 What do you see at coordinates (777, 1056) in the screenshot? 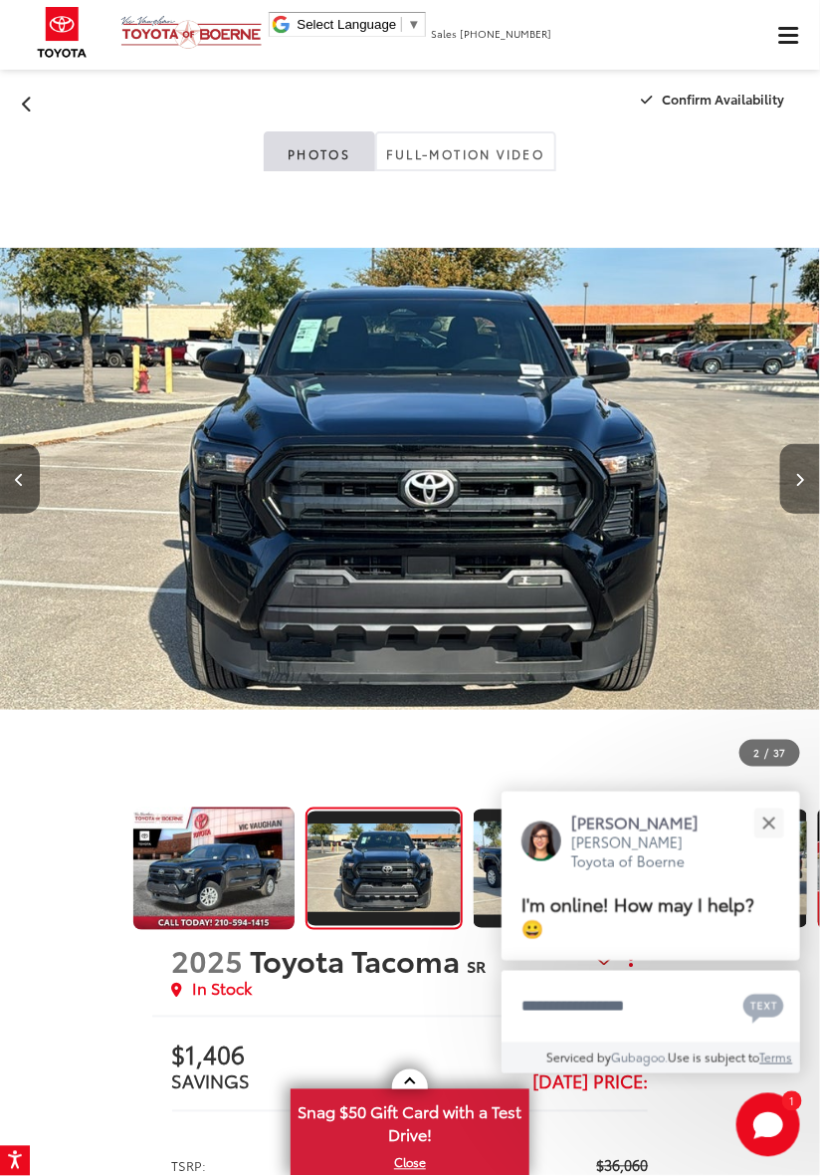
I see `a: Terms` at bounding box center [777, 1056].